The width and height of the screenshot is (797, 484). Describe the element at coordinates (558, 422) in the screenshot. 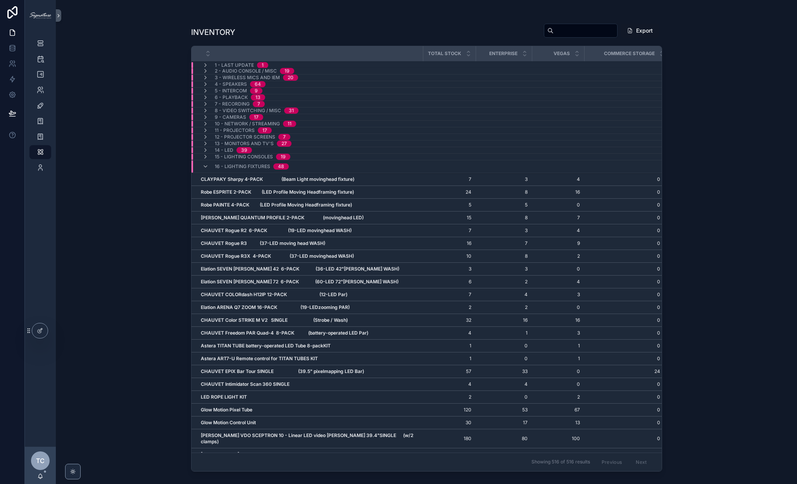

I see `span: 13` at that location.